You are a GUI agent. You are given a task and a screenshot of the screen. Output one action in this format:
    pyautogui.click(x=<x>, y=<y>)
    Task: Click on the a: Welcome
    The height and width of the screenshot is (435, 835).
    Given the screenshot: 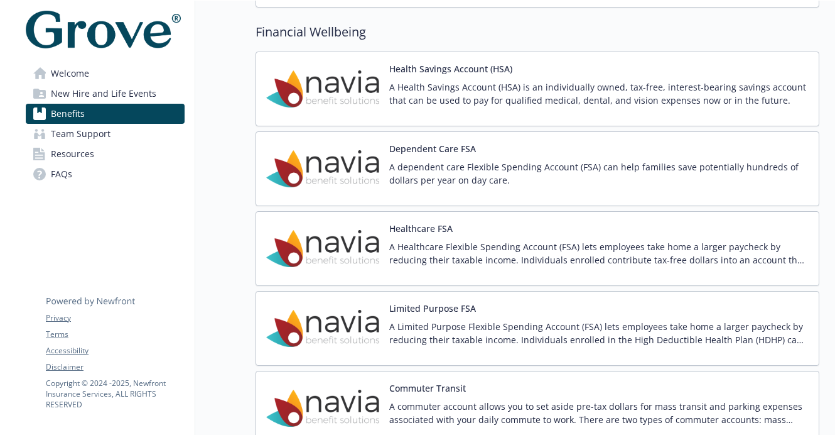 What is the action you would take?
    pyautogui.click(x=105, y=73)
    